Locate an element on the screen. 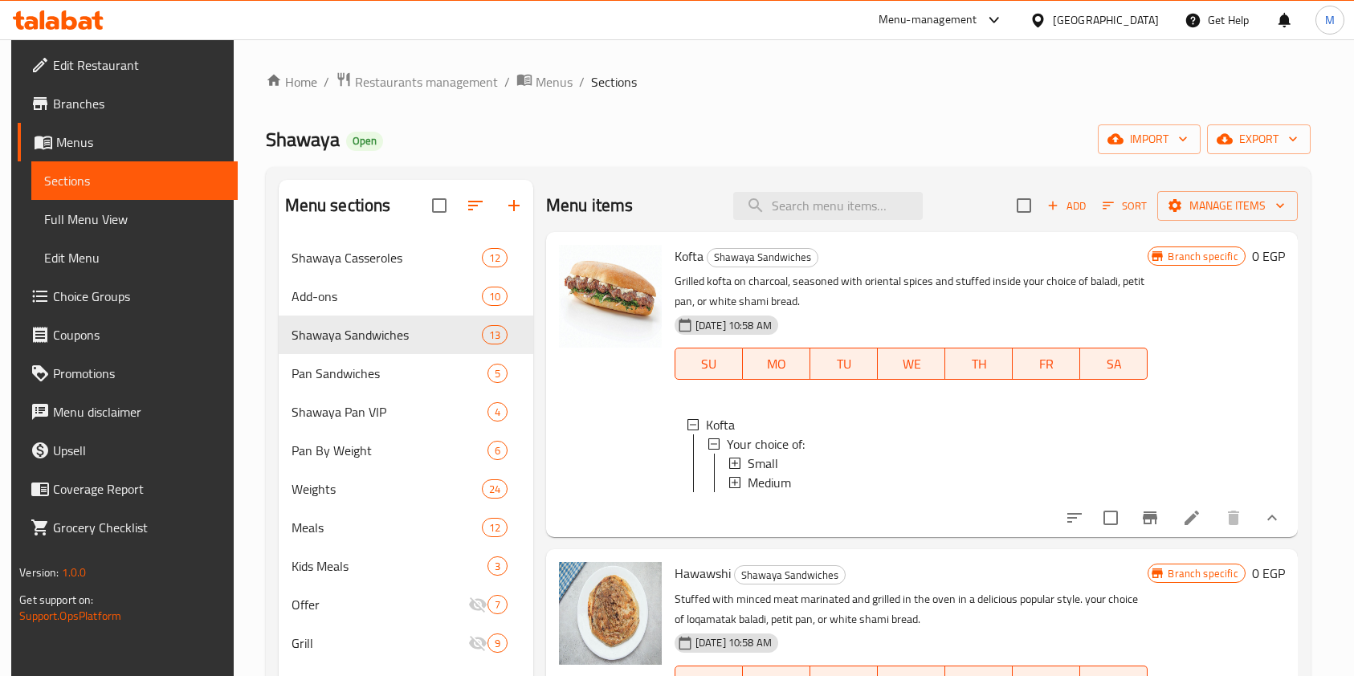 This screenshot has height=676, width=1354. div: Grill is located at coordinates (380, 643).